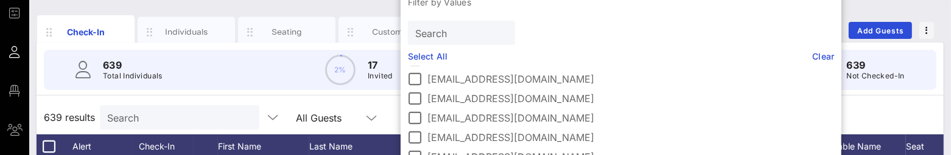 The height and width of the screenshot is (155, 951). I want to click on span: Add Guests, so click(881, 30).